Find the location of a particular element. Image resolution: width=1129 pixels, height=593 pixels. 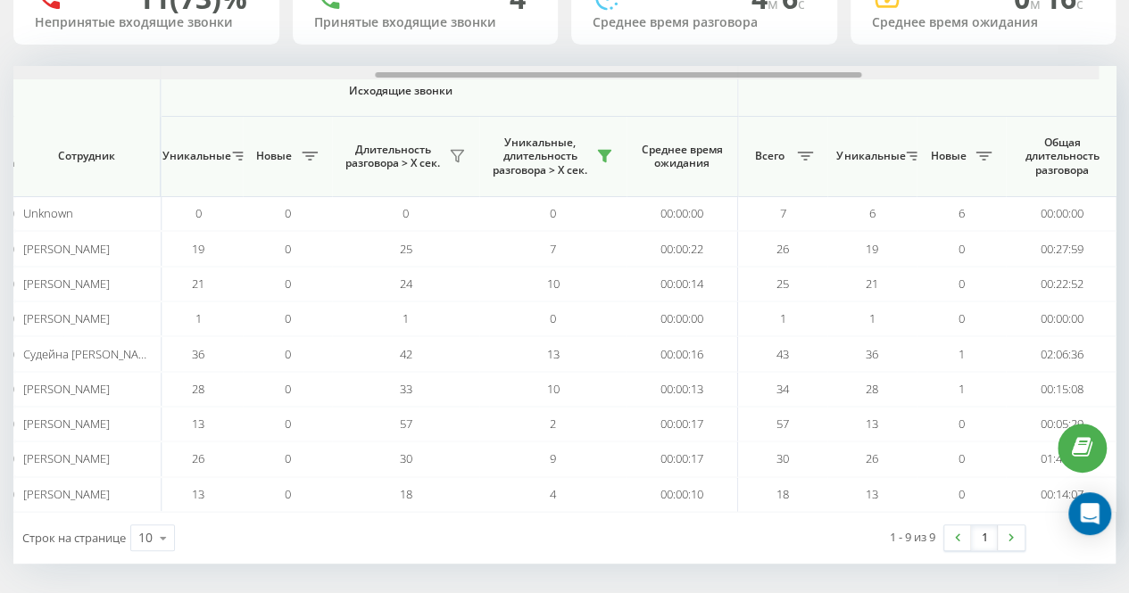

div: Open Intercom Messenger is located at coordinates (1090, 514).